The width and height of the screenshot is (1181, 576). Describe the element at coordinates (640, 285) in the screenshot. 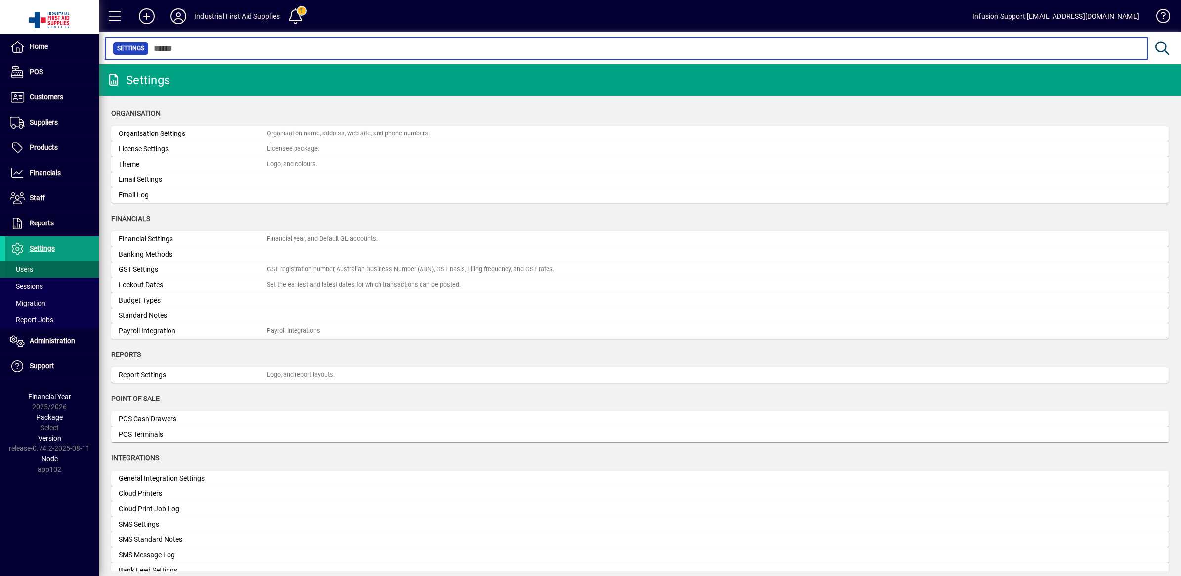

I see `a: Lockout DatesSet the earliest and latest dates for which transactions can be posted.` at that location.